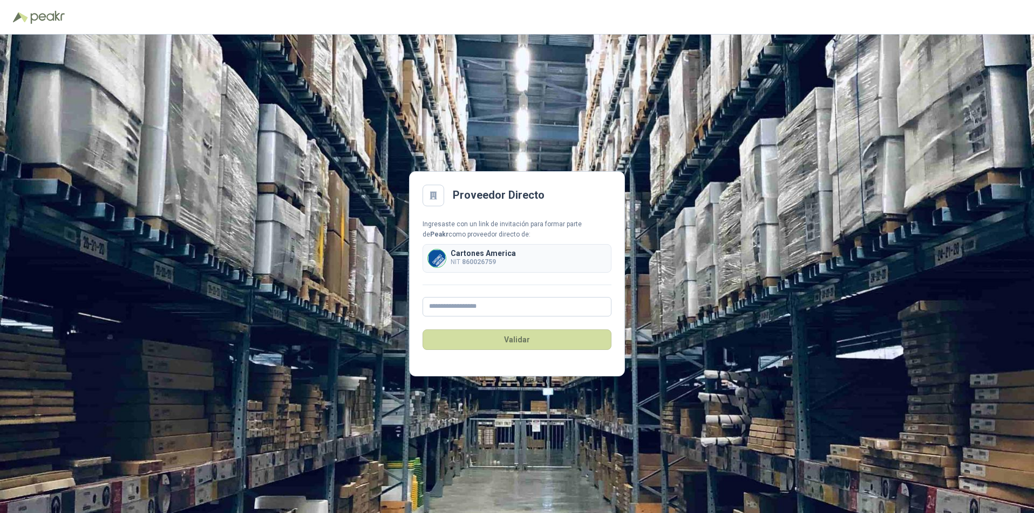  Describe the element at coordinates (517, 229) in the screenshot. I see `div: Ingresaste con un link de invitación para formar parte de como proveedor directo de:` at that location.